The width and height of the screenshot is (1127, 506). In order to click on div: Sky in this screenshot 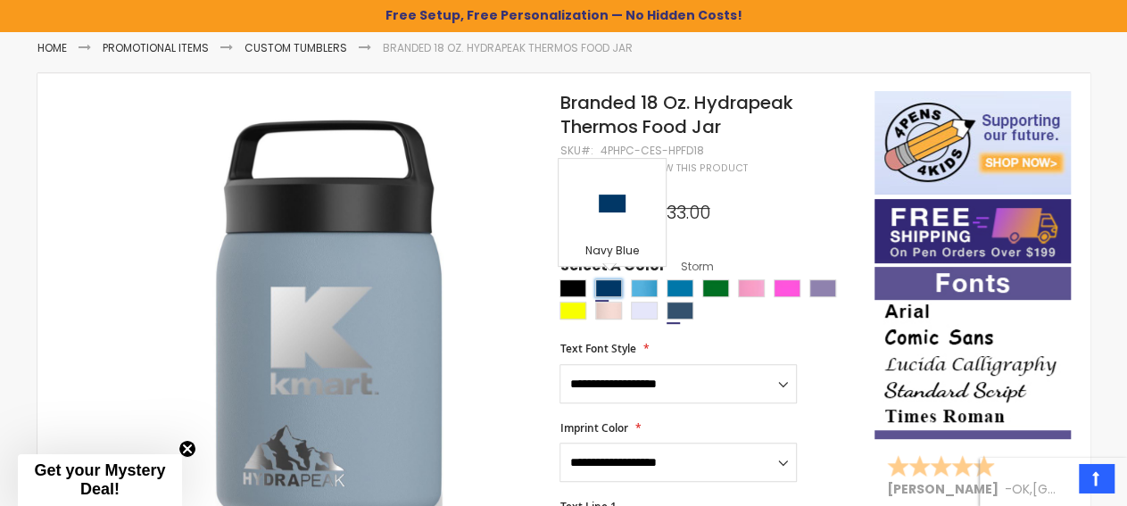, I will do `click(644, 288)`.